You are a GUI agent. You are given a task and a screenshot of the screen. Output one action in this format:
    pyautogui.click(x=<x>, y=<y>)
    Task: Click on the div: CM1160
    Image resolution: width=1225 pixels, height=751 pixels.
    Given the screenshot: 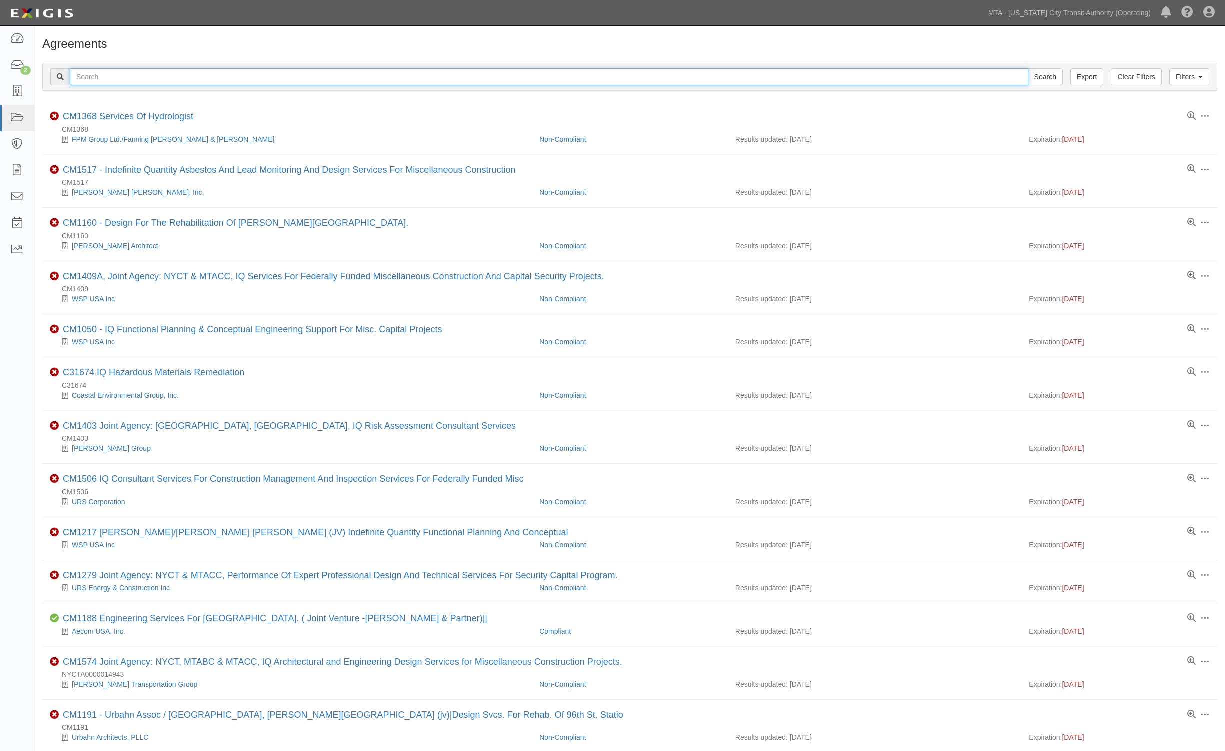 What is the action you would take?
    pyautogui.click(x=633, y=236)
    